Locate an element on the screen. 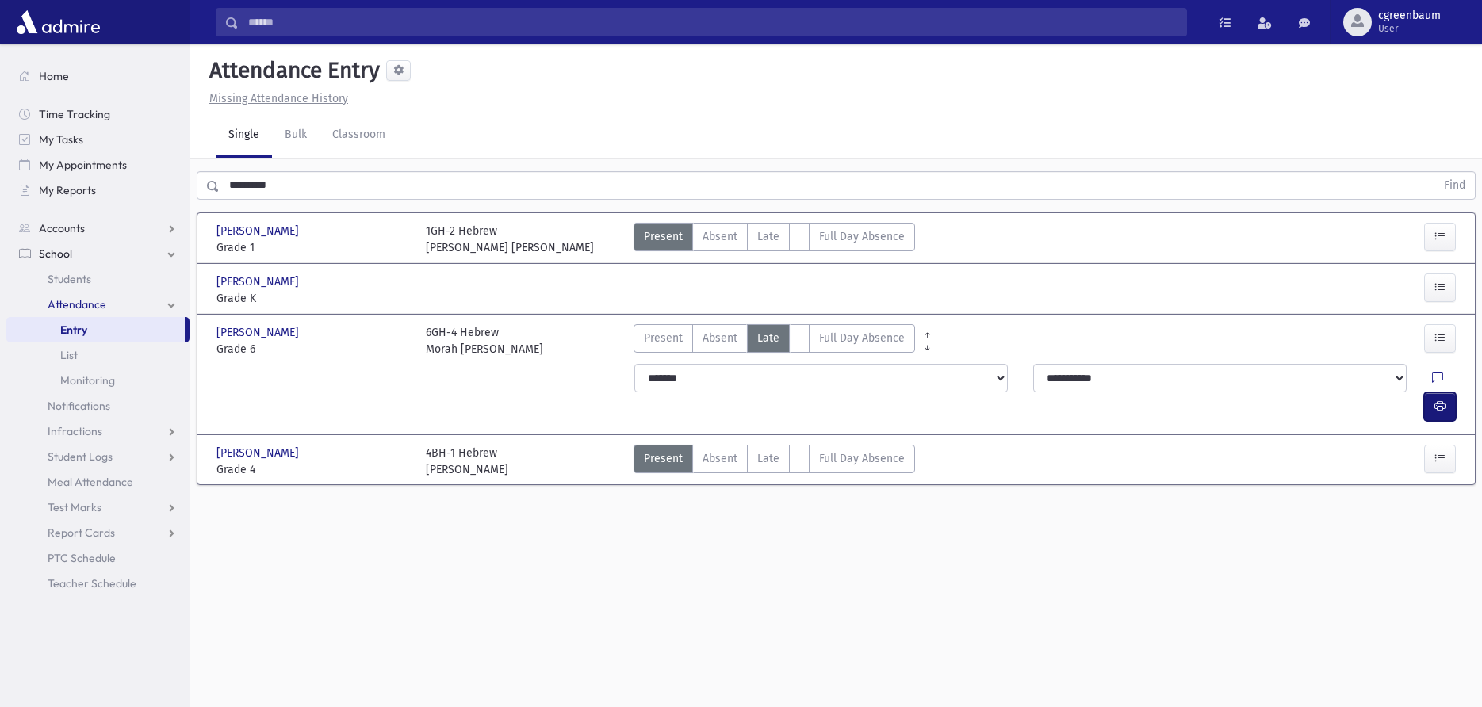 The width and height of the screenshot is (1482, 707). span: Grade 1 is located at coordinates (313, 247).